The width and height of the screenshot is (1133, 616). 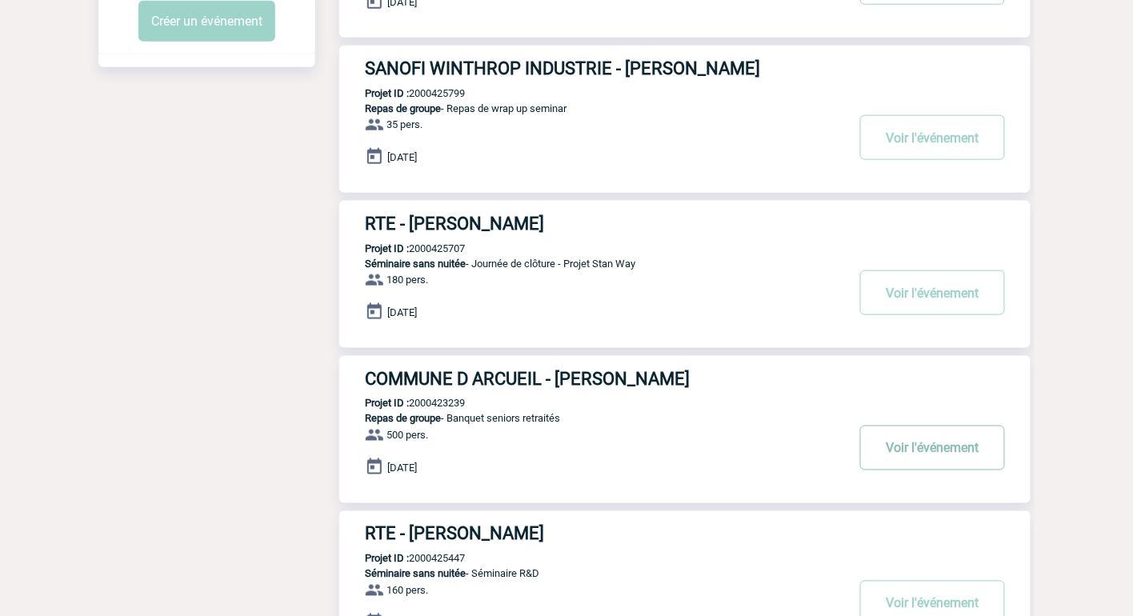 I want to click on button: Créer un événement, so click(x=206, y=21).